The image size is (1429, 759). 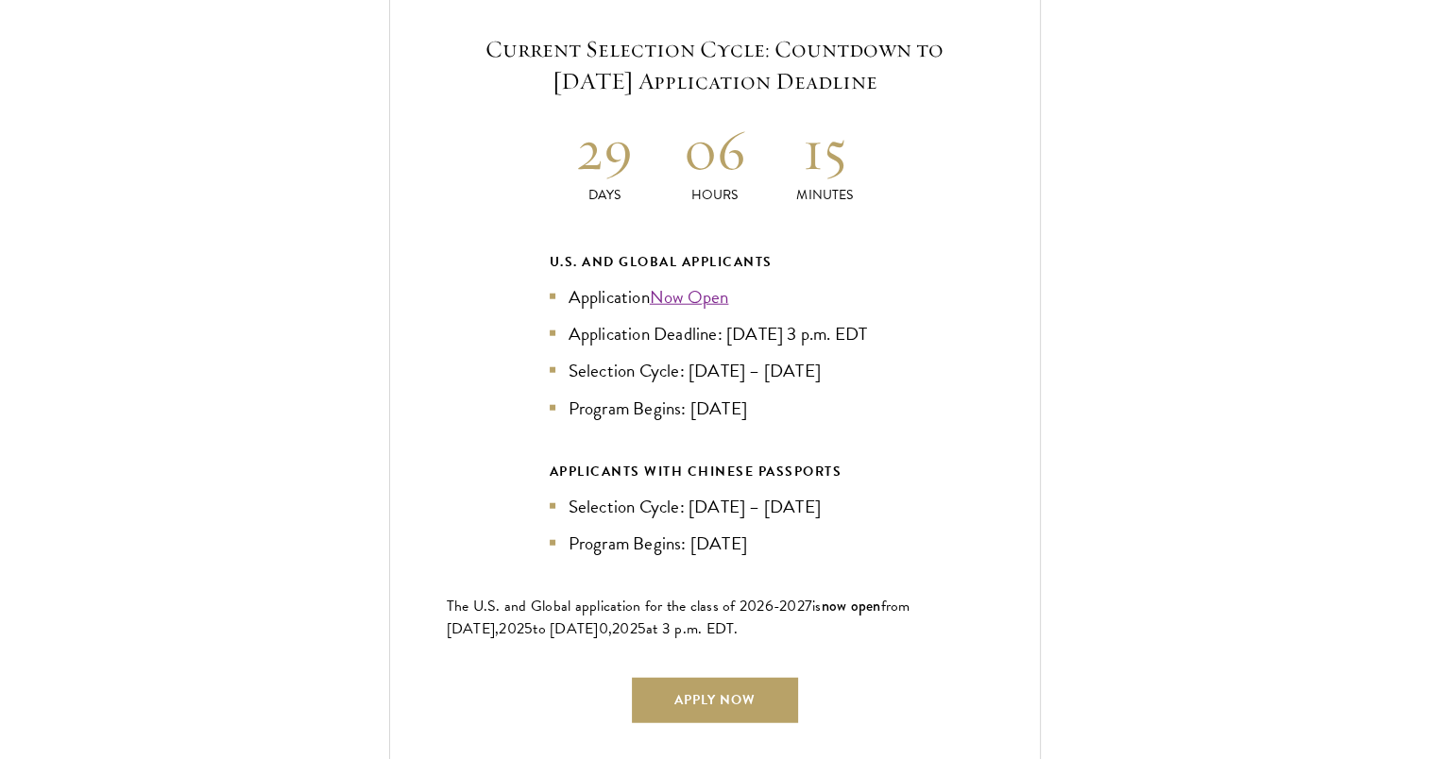 What do you see at coordinates (851, 605) in the screenshot?
I see `span: now open` at bounding box center [851, 605].